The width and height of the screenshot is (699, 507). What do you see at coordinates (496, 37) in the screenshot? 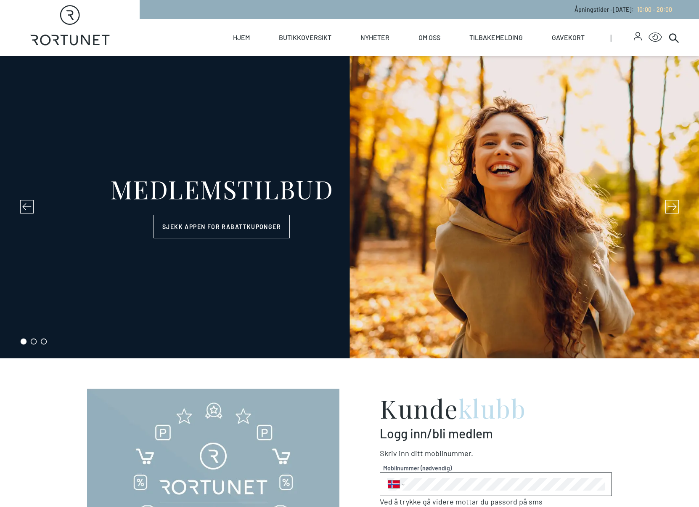
I see `a: Tilbakemelding` at bounding box center [496, 37].